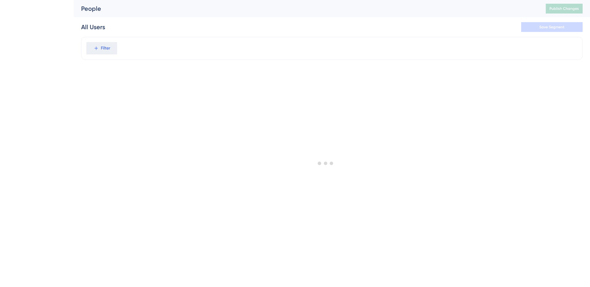 Image resolution: width=590 pixels, height=287 pixels. What do you see at coordinates (564, 9) in the screenshot?
I see `span: Publish Changes` at bounding box center [564, 9].